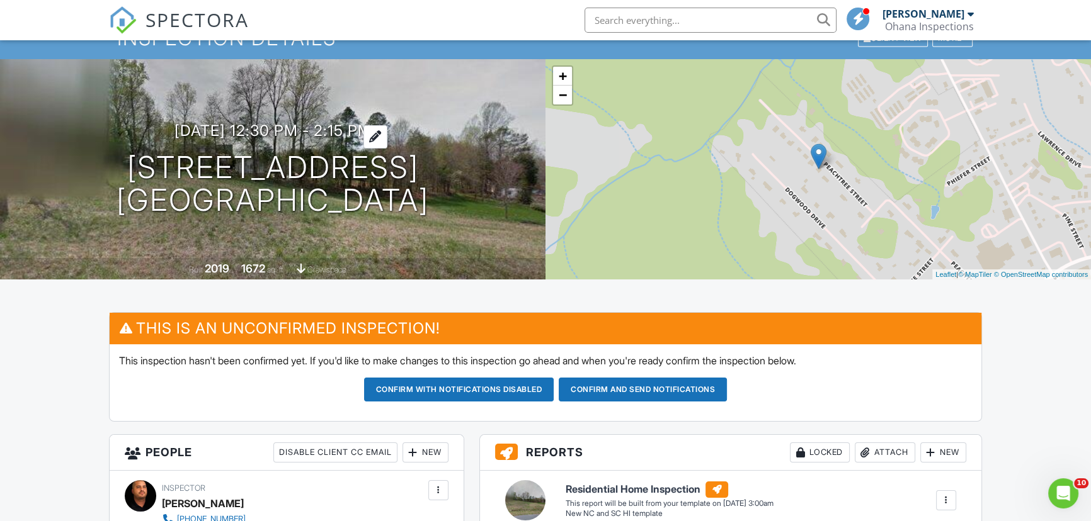  I want to click on div: Locked, so click(819, 453).